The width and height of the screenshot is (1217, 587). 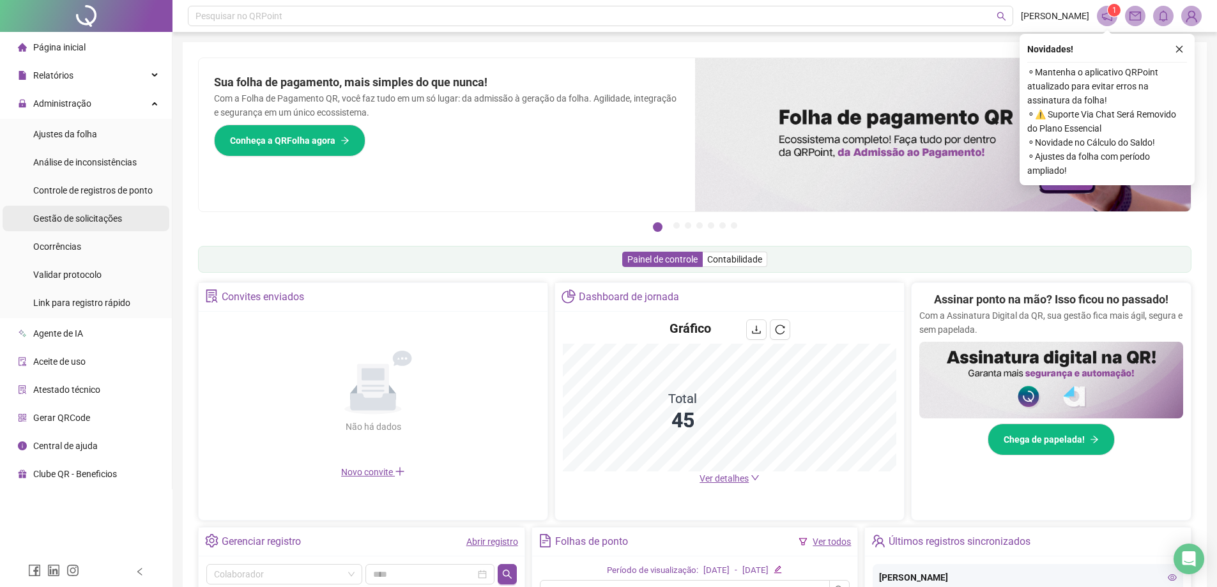 What do you see at coordinates (657, 227) in the screenshot?
I see `button: 1` at bounding box center [657, 227].